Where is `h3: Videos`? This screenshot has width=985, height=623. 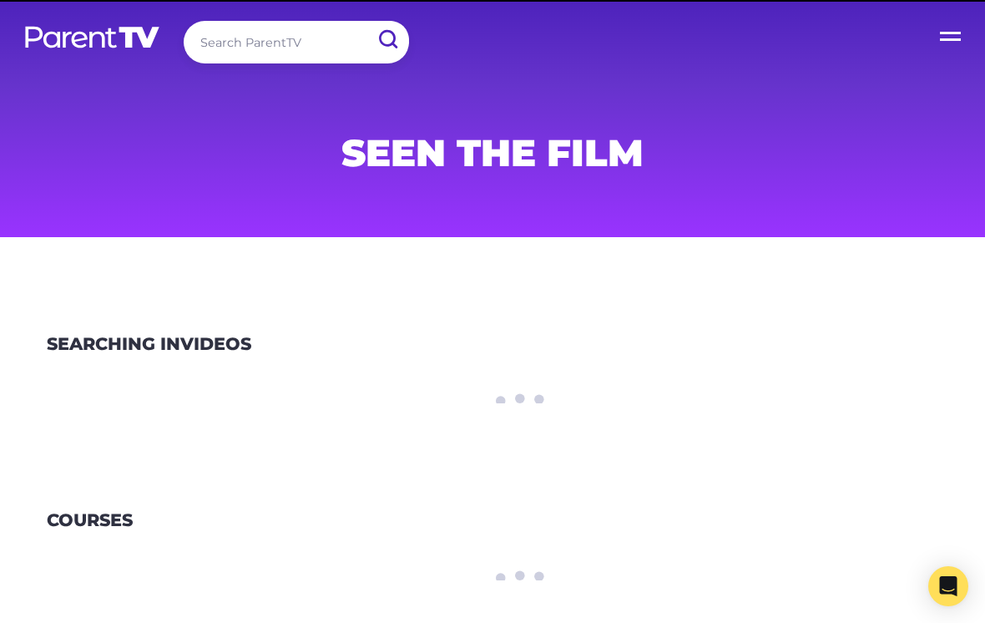 h3: Videos is located at coordinates (149, 344).